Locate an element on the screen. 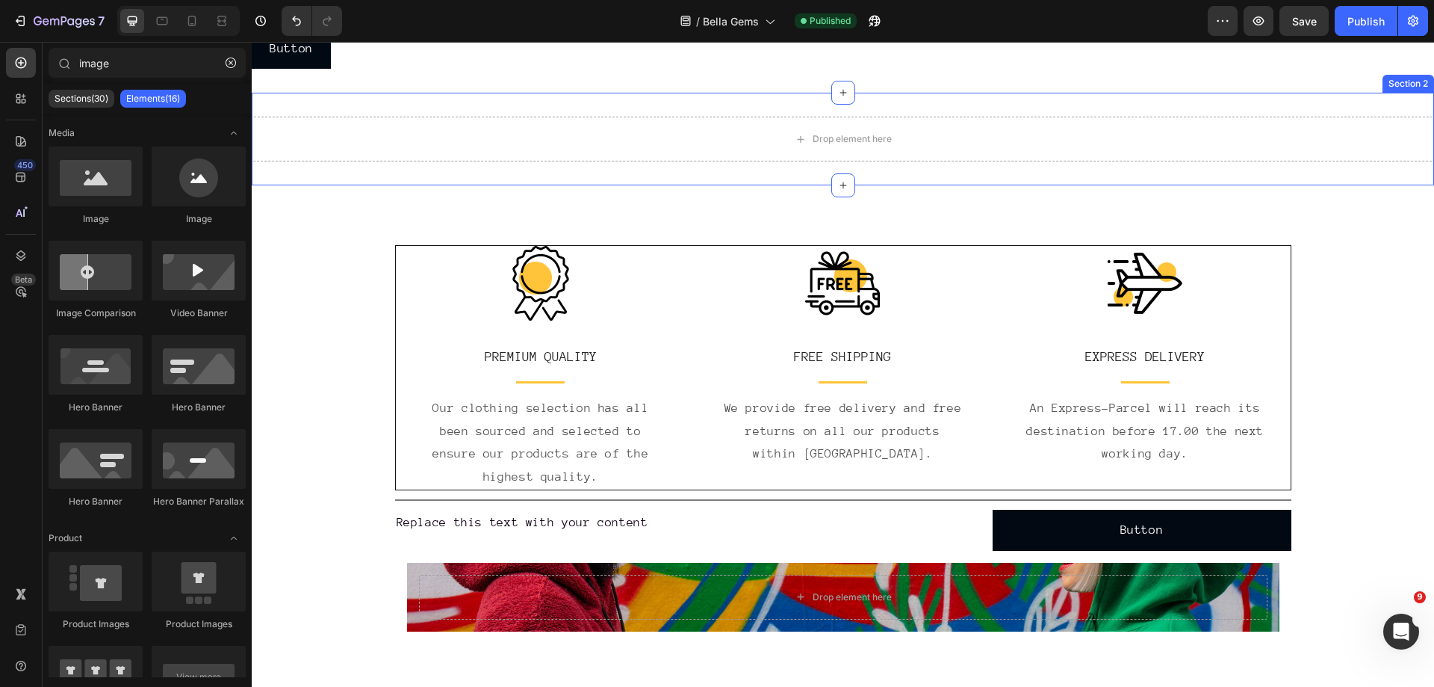 The width and height of the screenshot is (1434, 687). div: Beta is located at coordinates (23, 279).